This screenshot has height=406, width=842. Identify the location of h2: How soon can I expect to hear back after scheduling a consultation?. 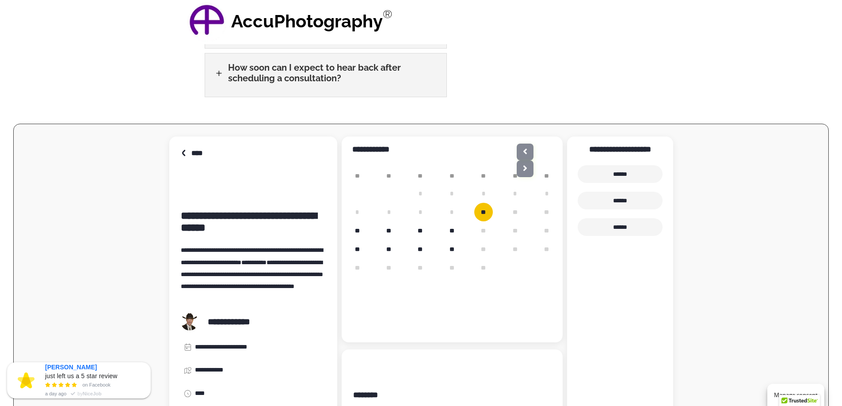
(333, 73).